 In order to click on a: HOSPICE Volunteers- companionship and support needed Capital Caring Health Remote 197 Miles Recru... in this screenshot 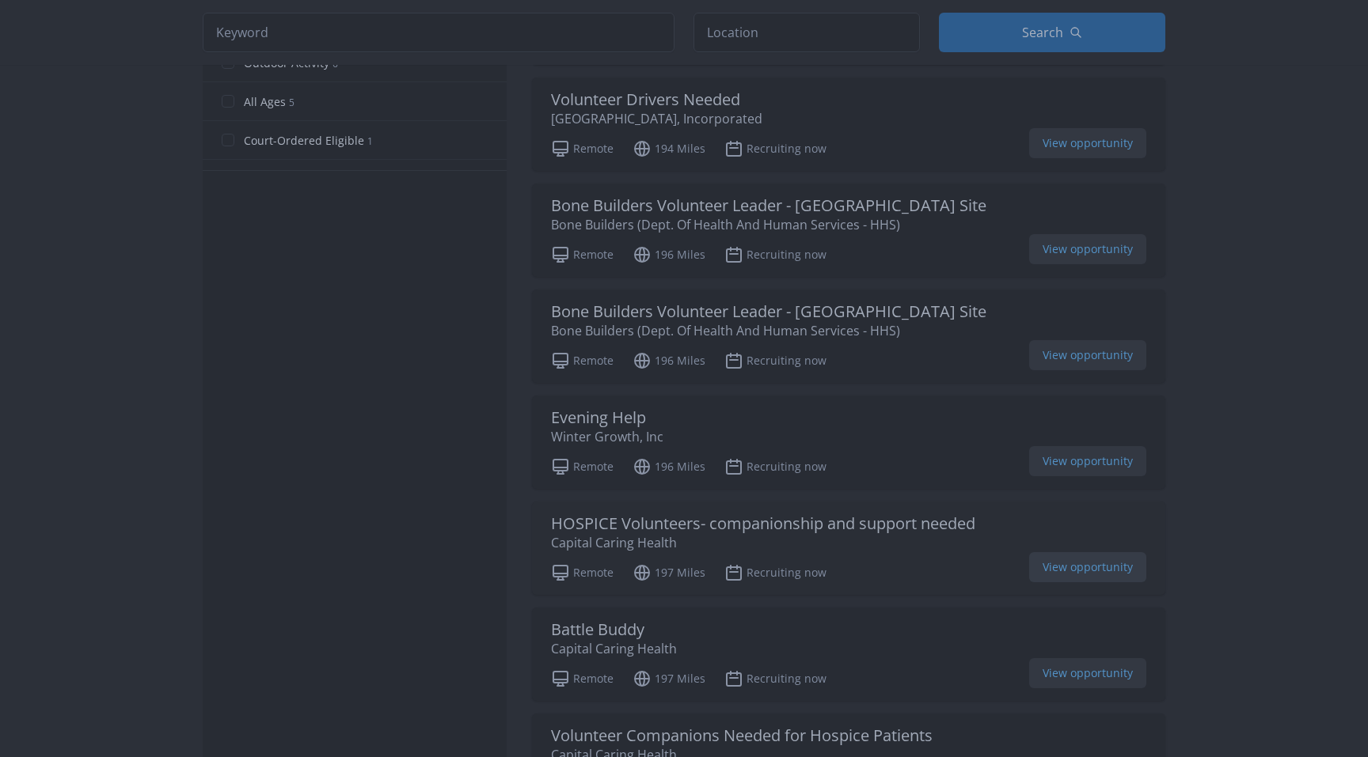, I will do `click(849, 549)`.